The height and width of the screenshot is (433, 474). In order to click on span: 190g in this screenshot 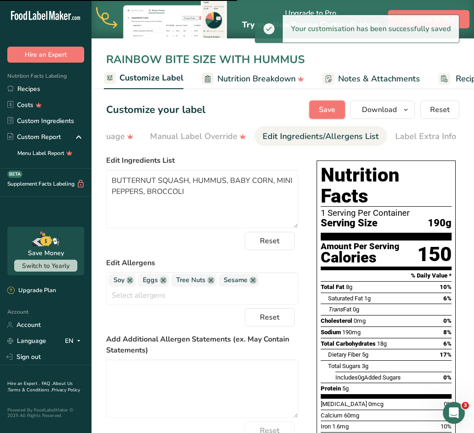, I will do `click(440, 223)`.